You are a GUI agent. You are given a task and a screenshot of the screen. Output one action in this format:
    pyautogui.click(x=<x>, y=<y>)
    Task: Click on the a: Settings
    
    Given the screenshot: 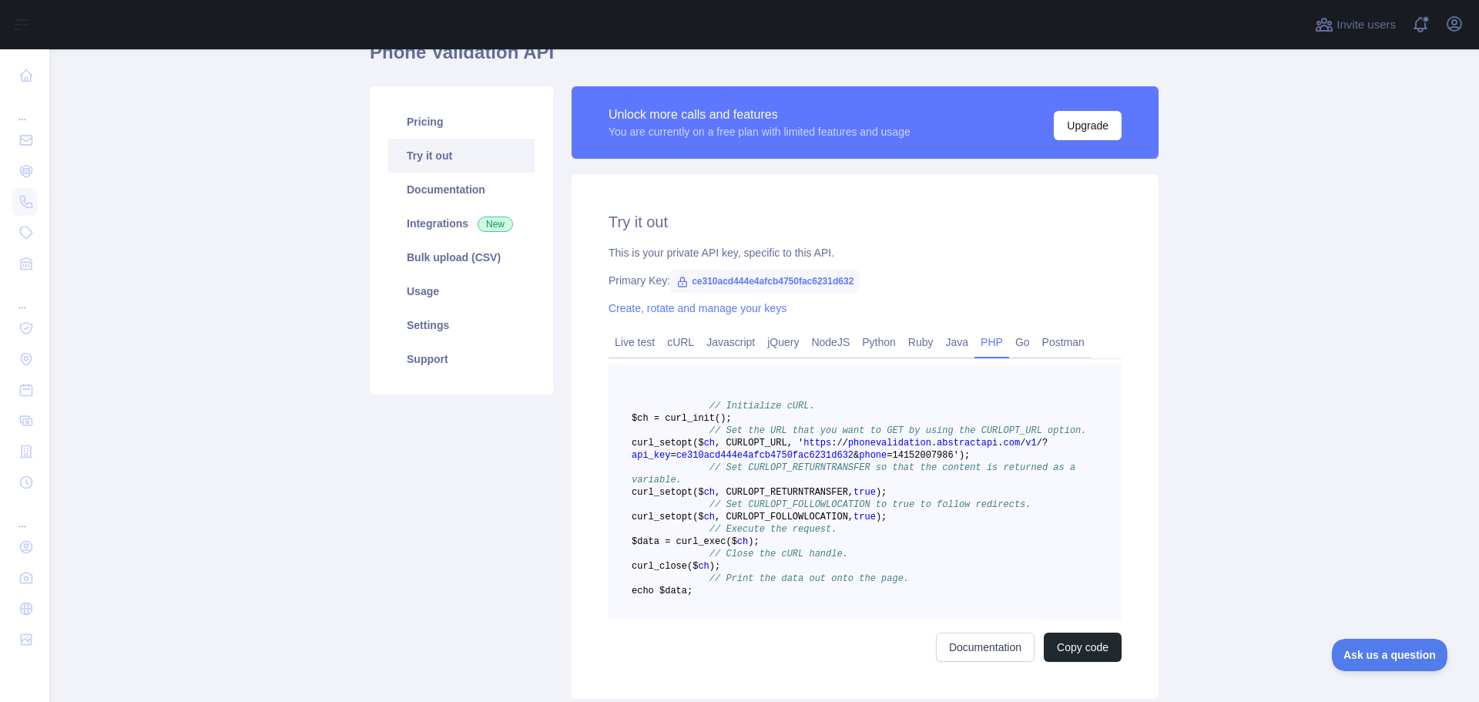 What is the action you would take?
    pyautogui.click(x=461, y=325)
    